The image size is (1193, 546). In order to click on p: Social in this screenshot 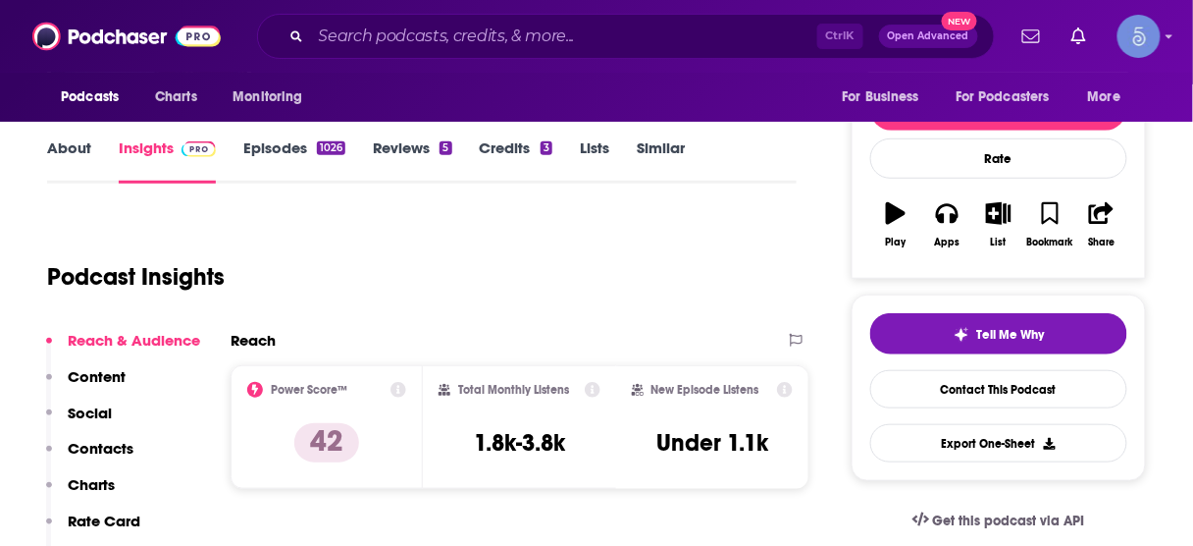, I will do `click(89, 412)`.